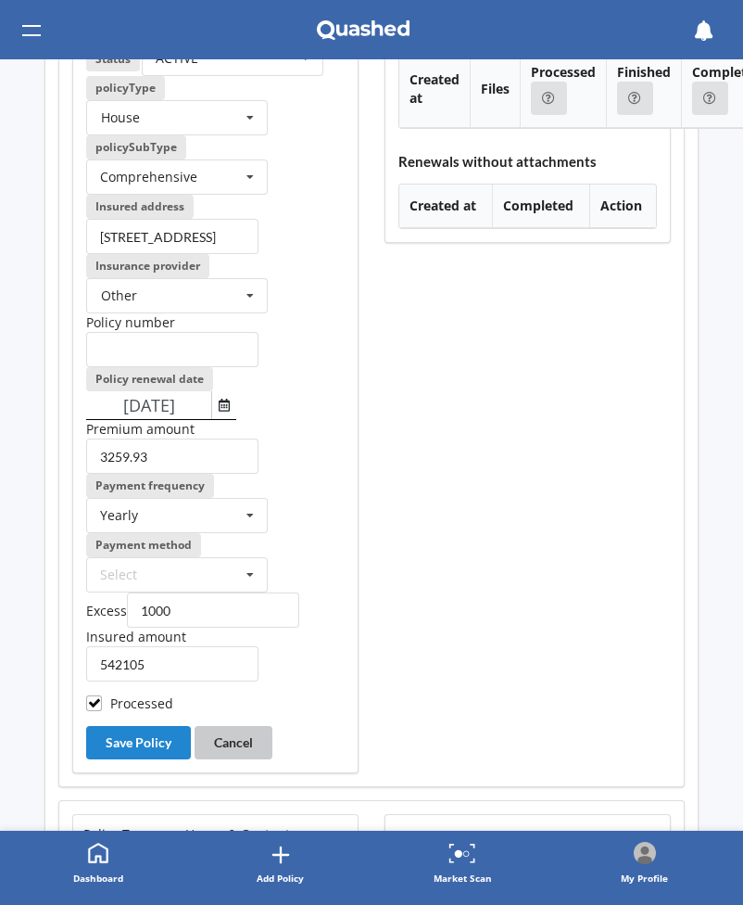  I want to click on th: Action, so click(623, 206).